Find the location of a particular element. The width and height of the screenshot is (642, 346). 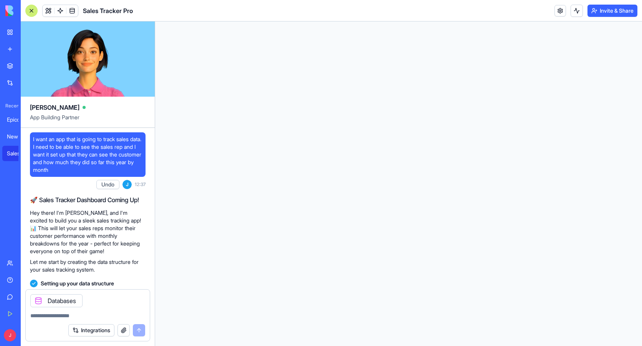

span: App Building Partner is located at coordinates (88, 121).